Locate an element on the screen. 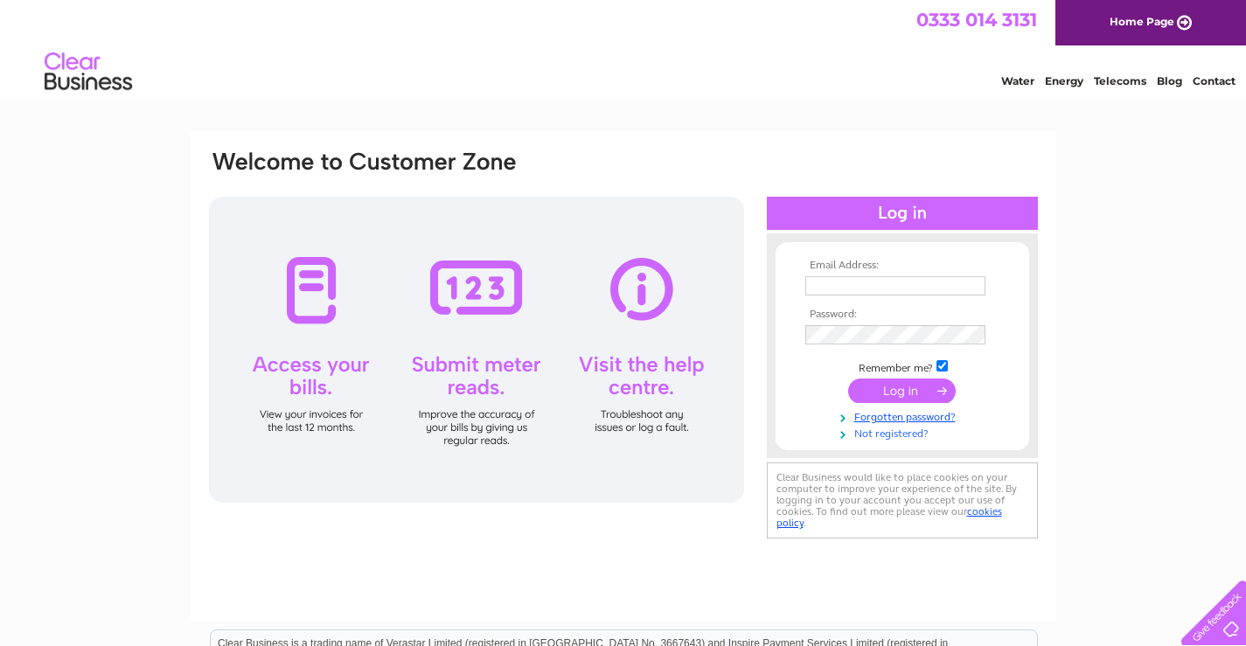  span: 0333 014 3131 is located at coordinates (977, 19).